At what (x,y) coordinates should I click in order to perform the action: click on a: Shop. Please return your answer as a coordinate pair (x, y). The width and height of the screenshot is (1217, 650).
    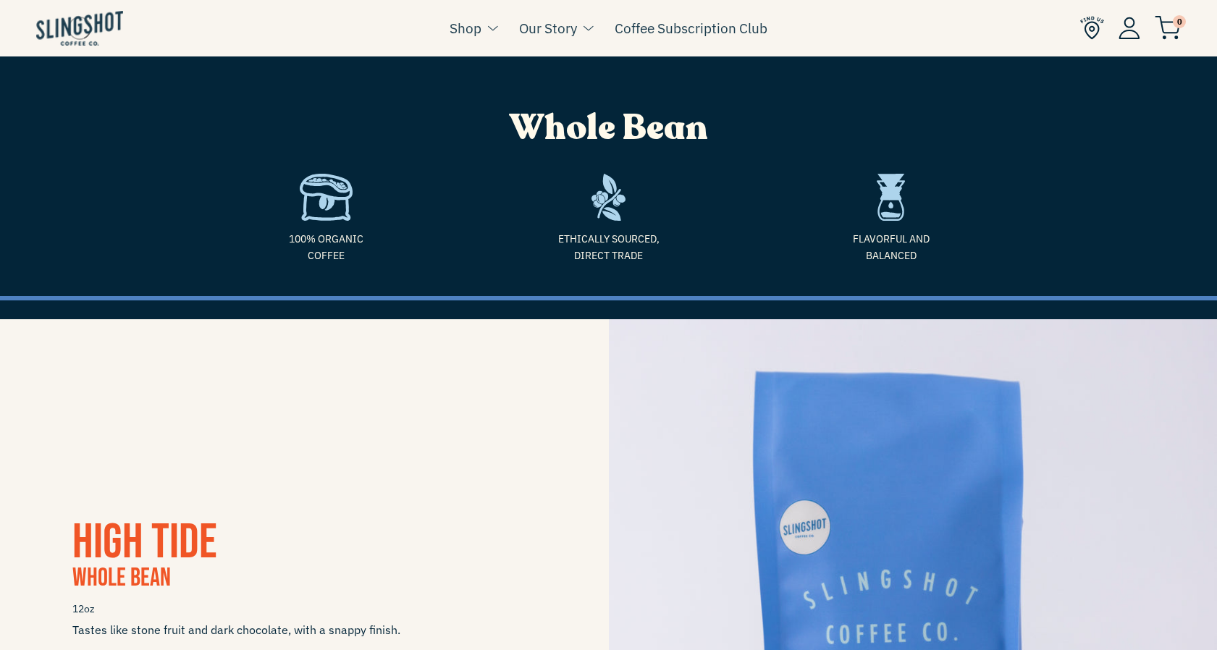
    Looking at the image, I should click on (465, 28).